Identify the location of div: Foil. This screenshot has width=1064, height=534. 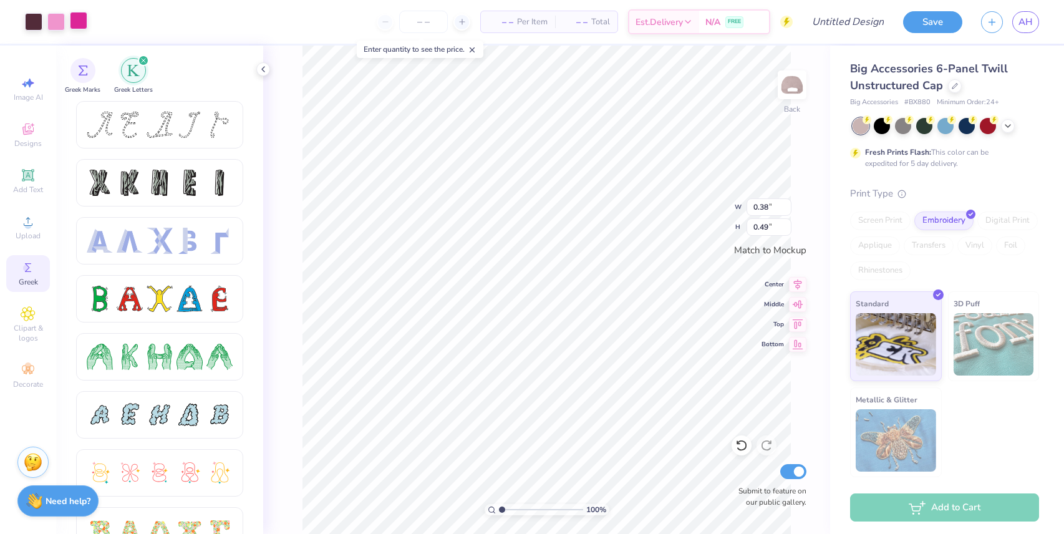
(1010, 246).